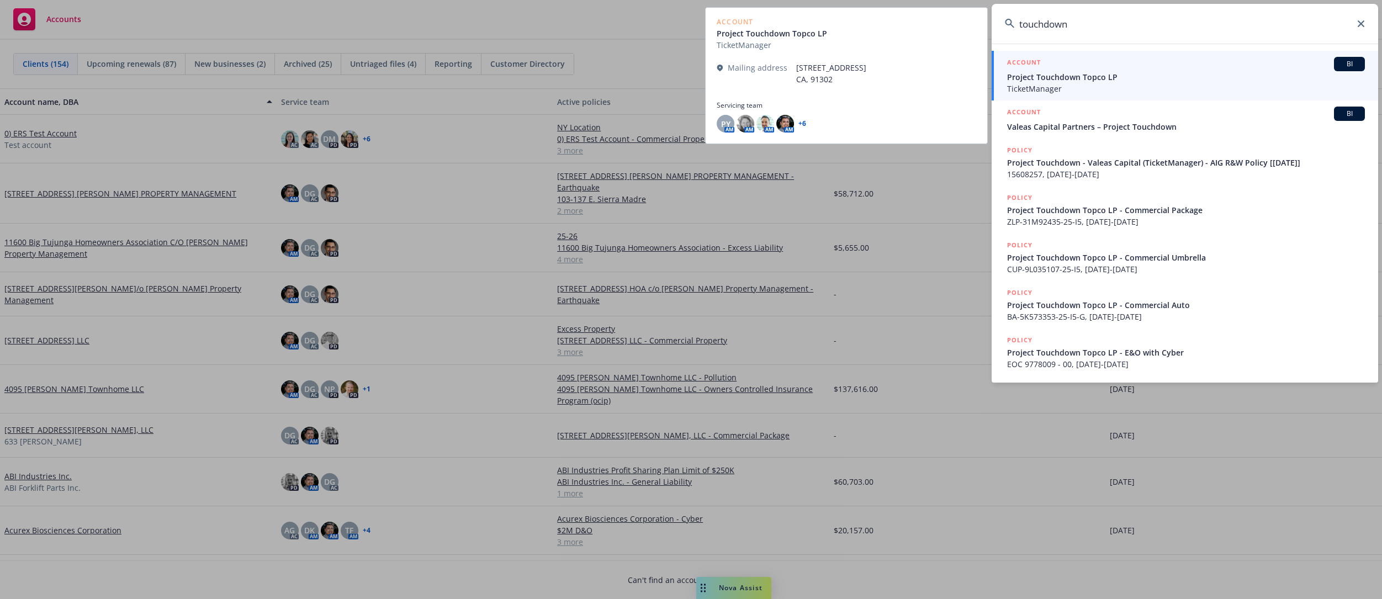 The height and width of the screenshot is (599, 1382). What do you see at coordinates (1186, 352) in the screenshot?
I see `span: Project Touchdown Topco LP - E&O with Cyber` at bounding box center [1186, 352].